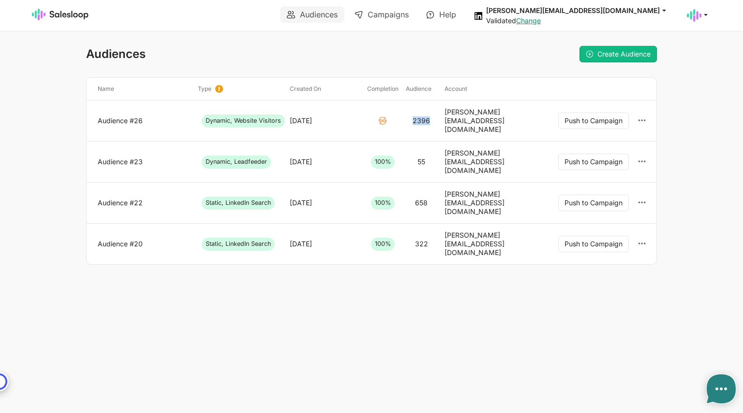 The height and width of the screenshot is (413, 743). Describe the element at coordinates (618, 54) in the screenshot. I see `a: Create Audience` at that location.